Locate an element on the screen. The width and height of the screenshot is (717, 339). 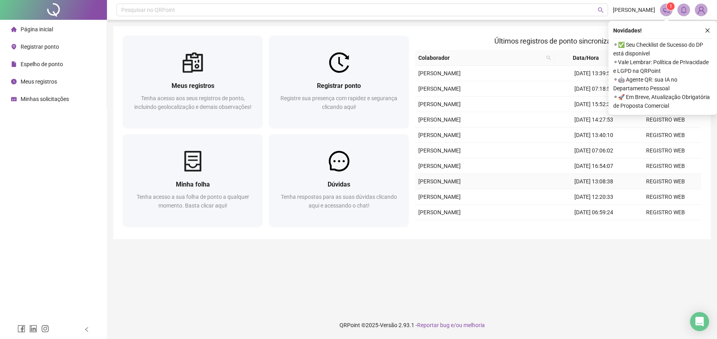
span: Data/Hora is located at coordinates (586, 58).